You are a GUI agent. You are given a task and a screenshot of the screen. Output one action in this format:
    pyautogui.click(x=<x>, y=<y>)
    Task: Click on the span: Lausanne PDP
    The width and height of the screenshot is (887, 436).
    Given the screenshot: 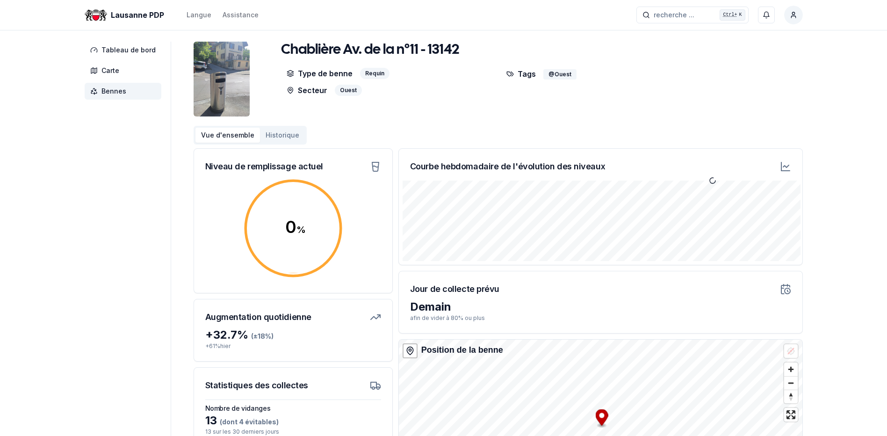 What is the action you would take?
    pyautogui.click(x=137, y=15)
    